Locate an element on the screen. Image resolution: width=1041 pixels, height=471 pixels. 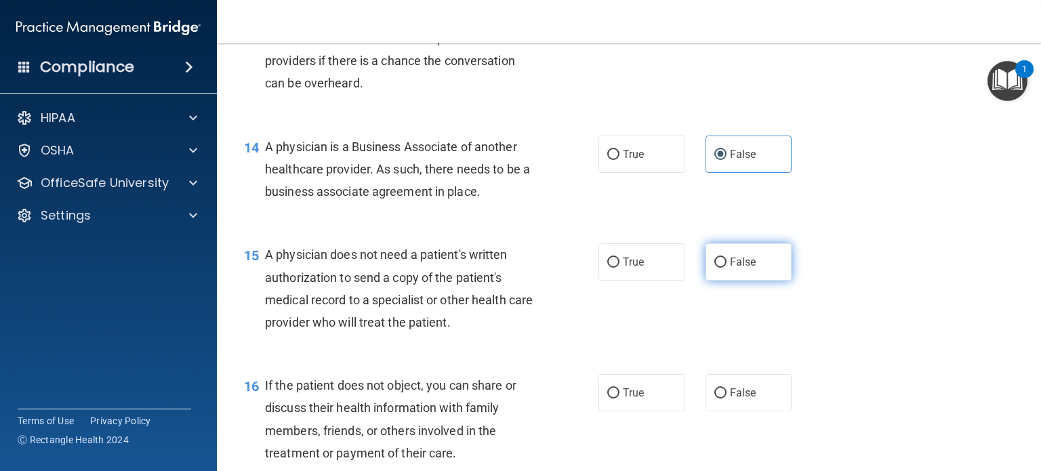
a: OSHA is located at coordinates (106, 150).